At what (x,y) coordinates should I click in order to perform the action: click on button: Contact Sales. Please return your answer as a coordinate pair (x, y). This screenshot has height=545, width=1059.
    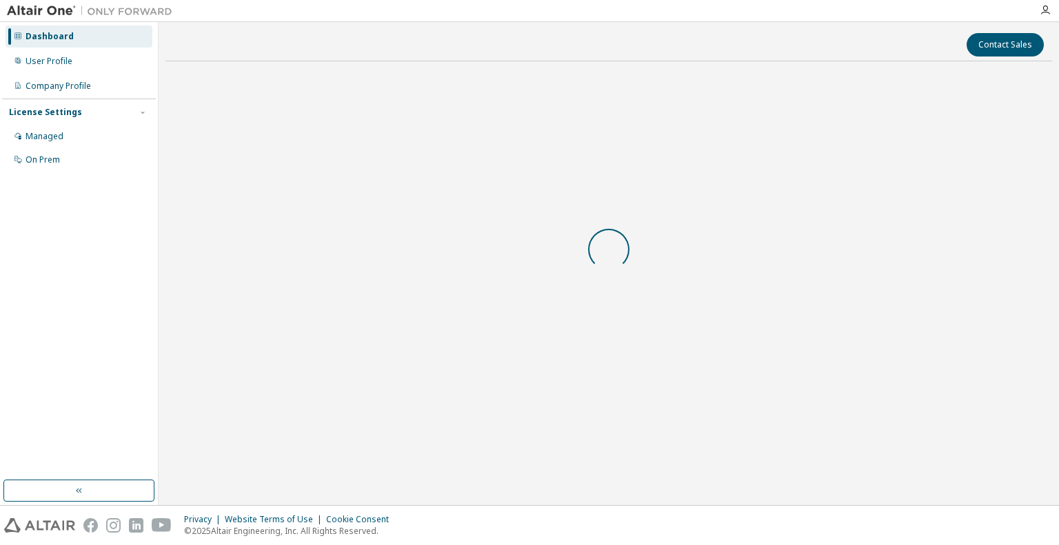
    Looking at the image, I should click on (1005, 45).